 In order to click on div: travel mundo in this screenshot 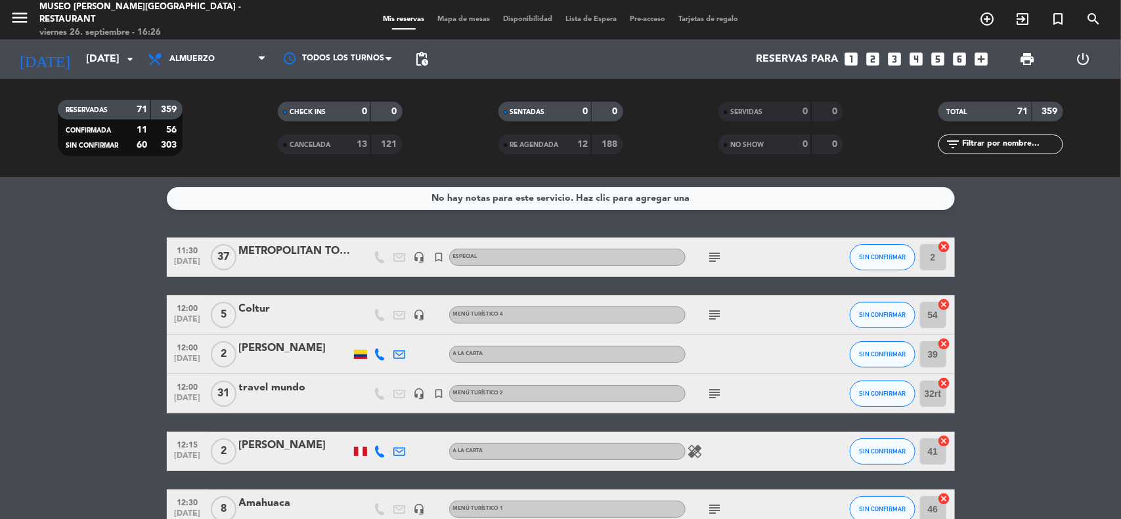, I will do `click(295, 388)`.